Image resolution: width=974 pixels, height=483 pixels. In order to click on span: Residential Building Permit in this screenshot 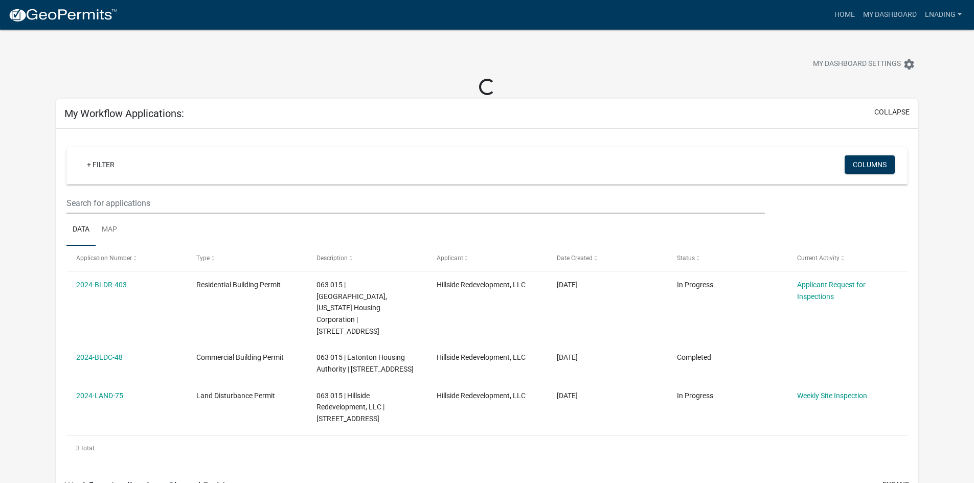, I will do `click(238, 285)`.